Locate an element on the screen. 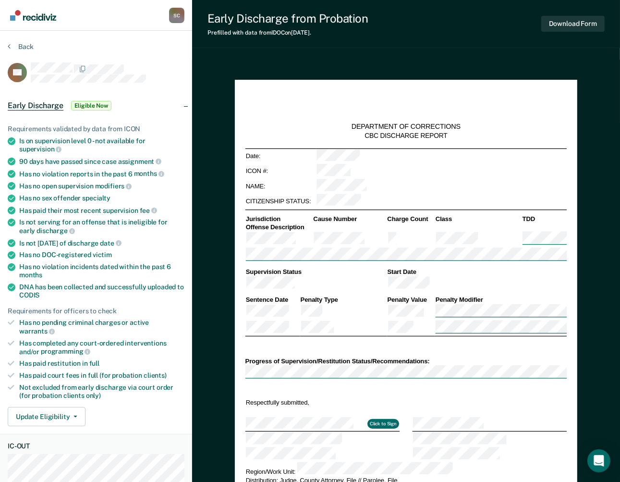 The height and width of the screenshot is (482, 620). div: Early Discharge from Probation is located at coordinates (288, 18).